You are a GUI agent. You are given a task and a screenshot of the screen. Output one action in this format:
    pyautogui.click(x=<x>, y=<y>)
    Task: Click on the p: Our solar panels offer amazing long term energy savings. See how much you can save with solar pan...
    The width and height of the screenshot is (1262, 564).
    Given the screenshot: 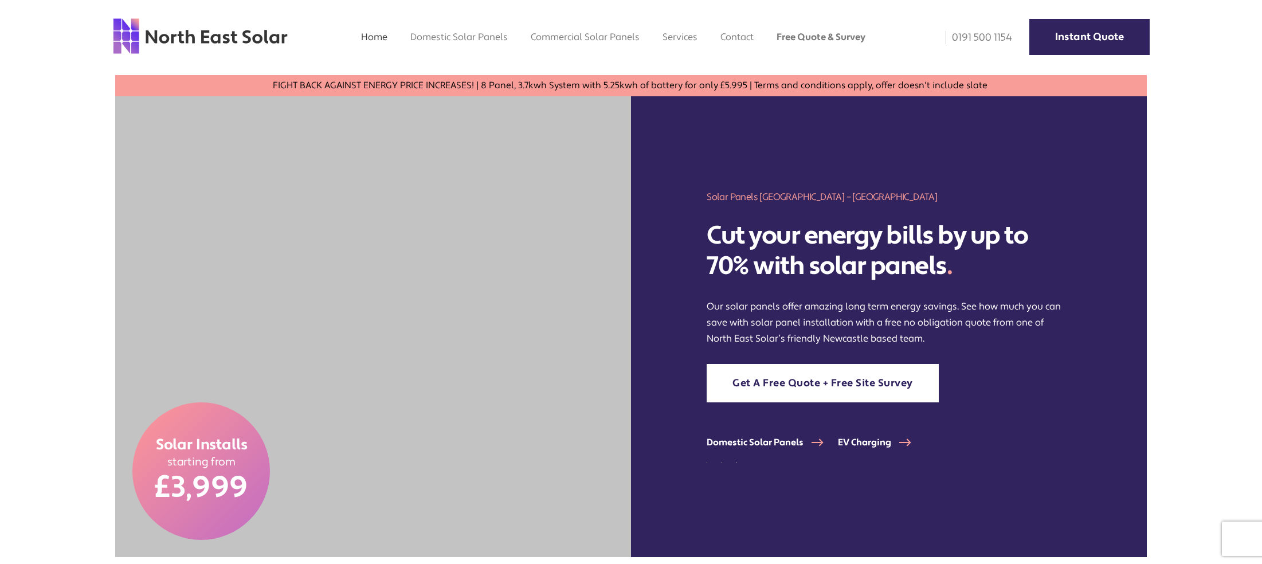 What is the action you would take?
    pyautogui.click(x=889, y=323)
    